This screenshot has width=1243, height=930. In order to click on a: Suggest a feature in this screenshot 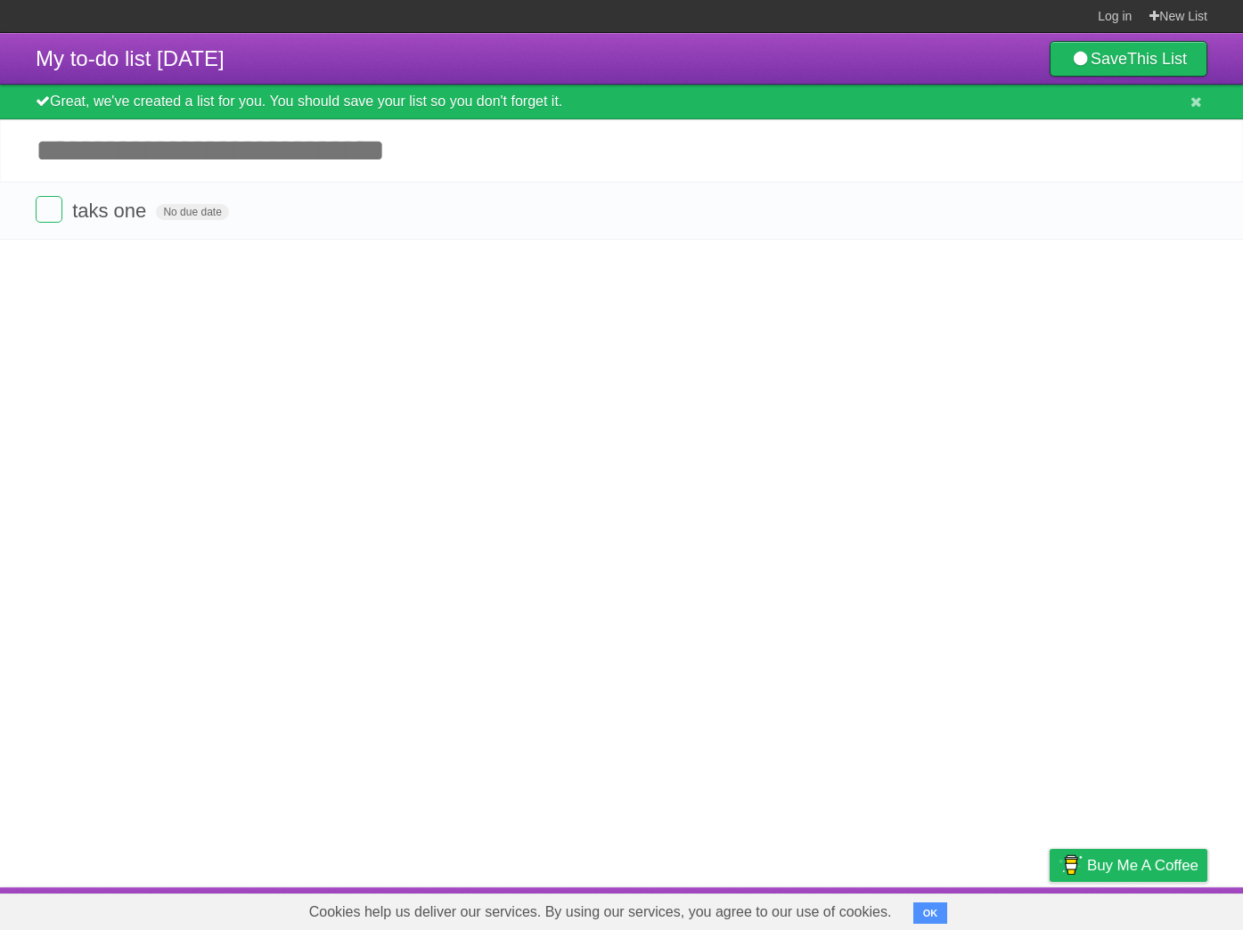, I will do `click(1151, 909)`.